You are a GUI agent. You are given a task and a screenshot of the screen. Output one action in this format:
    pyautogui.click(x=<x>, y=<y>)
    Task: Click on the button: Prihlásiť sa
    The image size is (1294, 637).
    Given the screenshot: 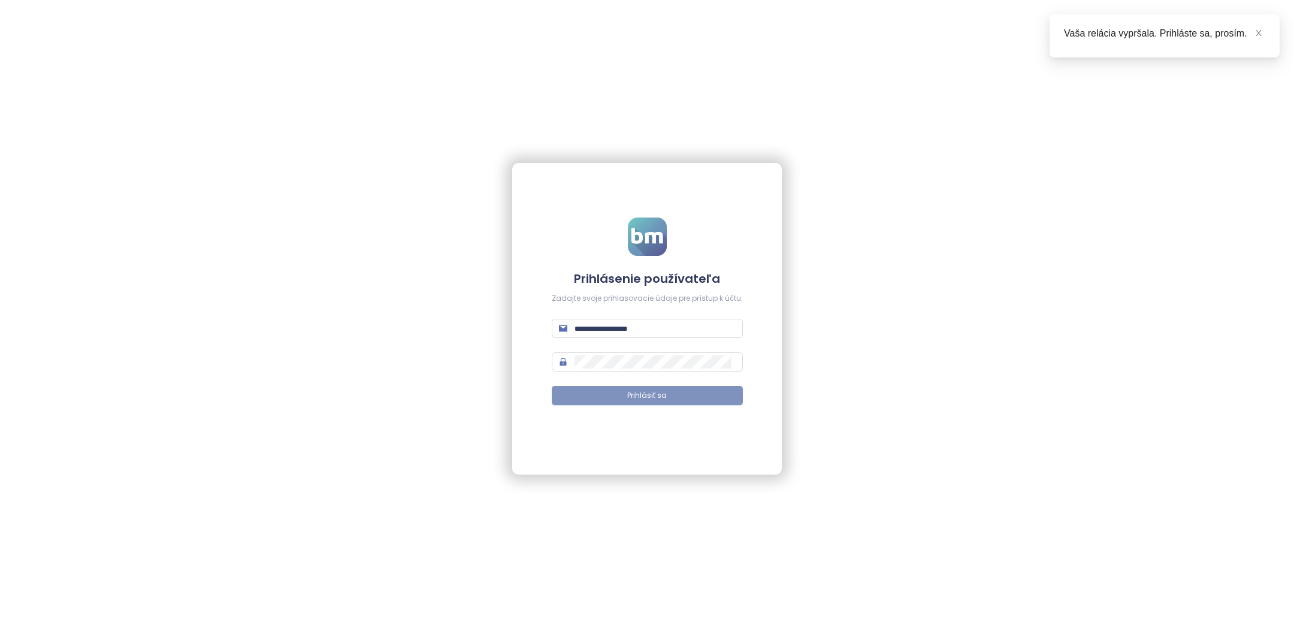 What is the action you would take?
    pyautogui.click(x=647, y=395)
    